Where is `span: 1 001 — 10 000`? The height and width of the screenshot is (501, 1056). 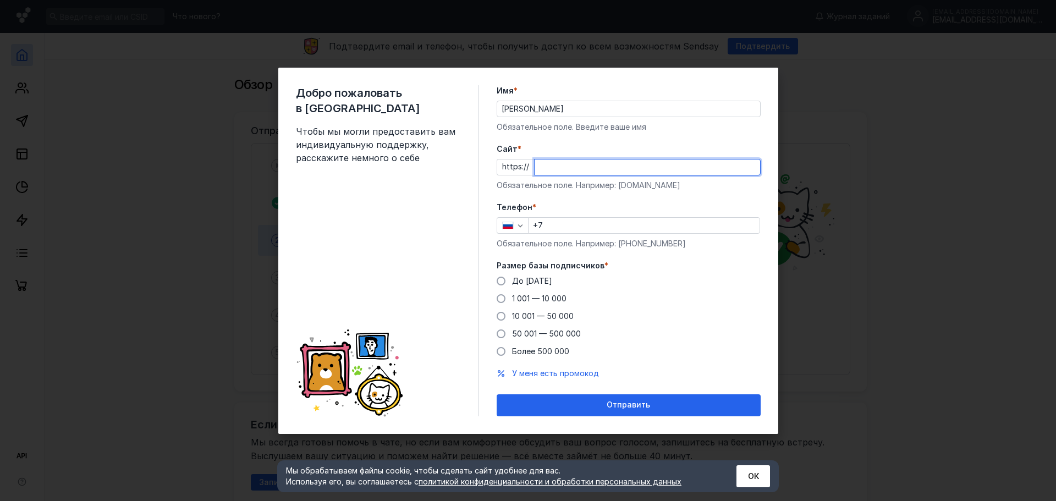 span: 1 001 — 10 000 is located at coordinates (539, 298).